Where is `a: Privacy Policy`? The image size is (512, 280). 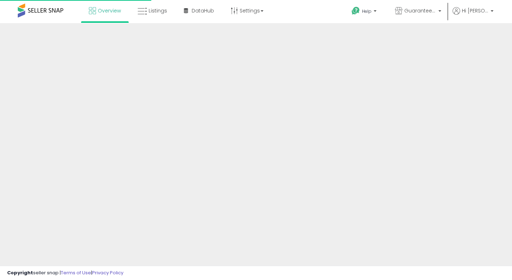 a: Privacy Policy is located at coordinates (108, 273).